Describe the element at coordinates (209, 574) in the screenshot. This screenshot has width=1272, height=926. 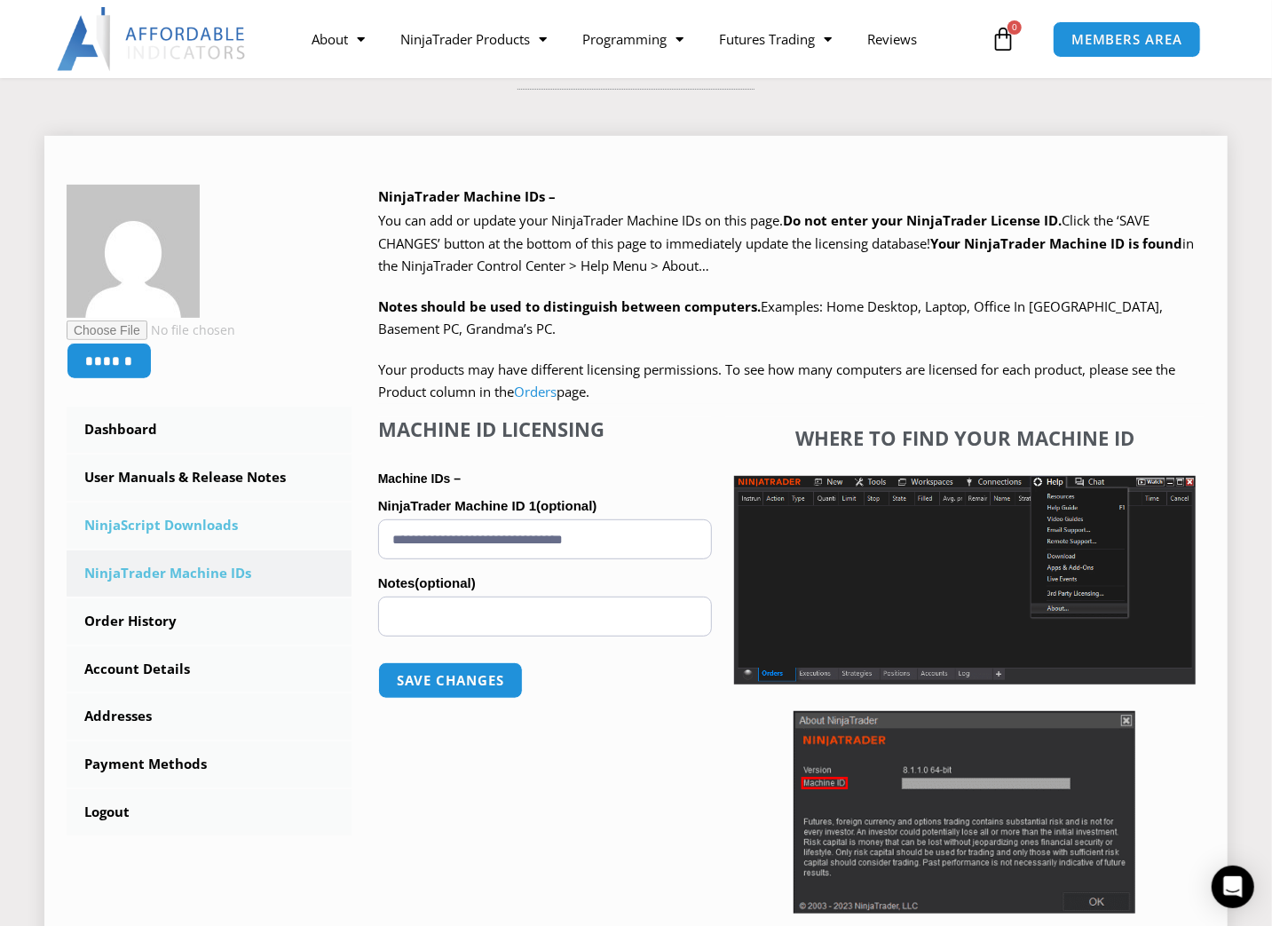
I see `a: NinjaTrader Machine IDs` at that location.